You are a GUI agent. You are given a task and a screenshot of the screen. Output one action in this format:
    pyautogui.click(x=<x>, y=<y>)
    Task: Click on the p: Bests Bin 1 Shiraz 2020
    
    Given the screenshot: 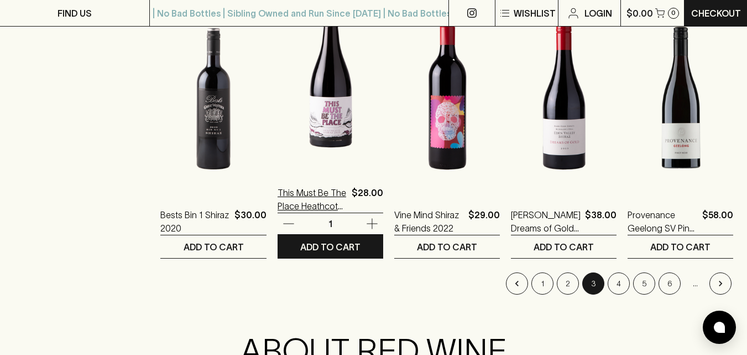 What is the action you would take?
    pyautogui.click(x=195, y=221)
    